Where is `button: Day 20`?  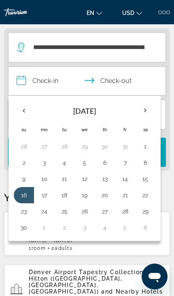 button: Day 20 is located at coordinates (105, 195).